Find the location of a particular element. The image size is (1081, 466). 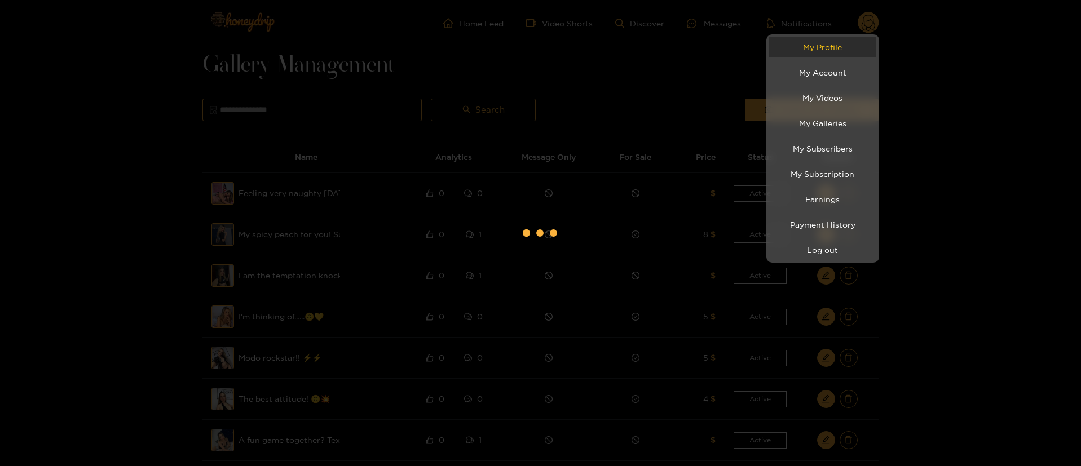

a: My Galleries is located at coordinates (823, 123).